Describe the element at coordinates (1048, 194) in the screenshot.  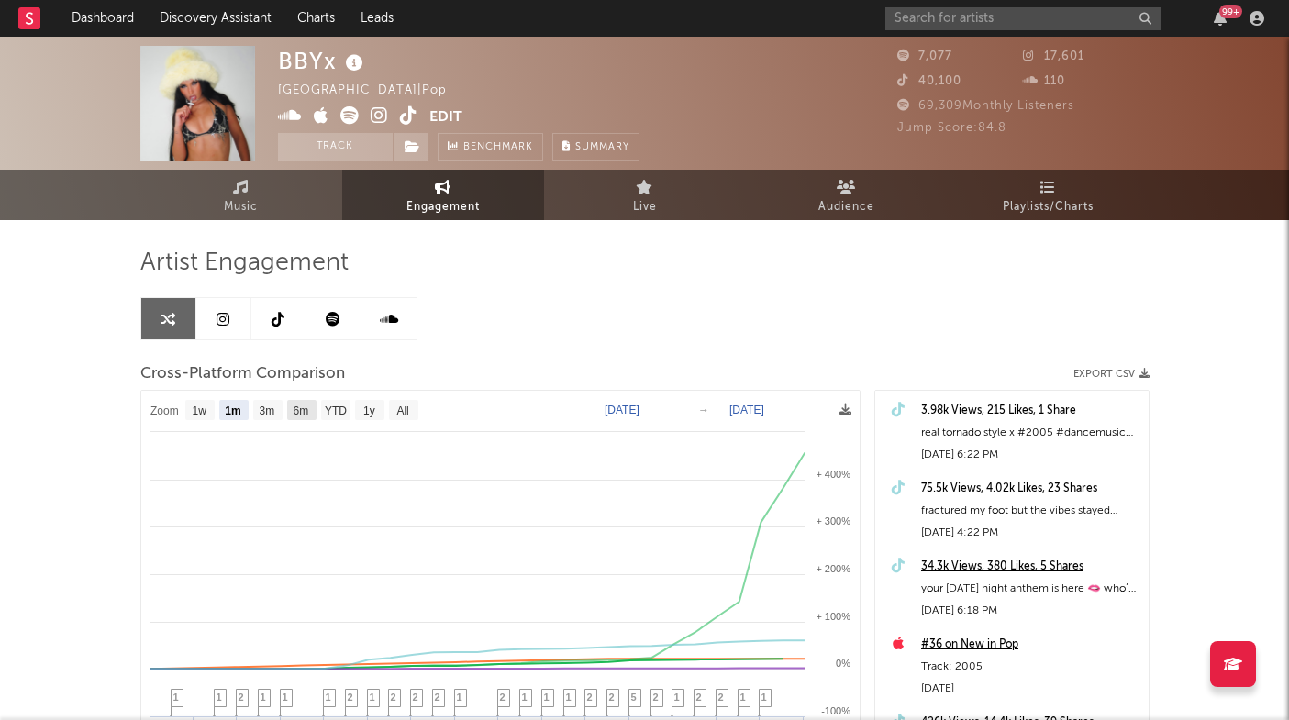
I see `a: Playlists/Charts` at that location.